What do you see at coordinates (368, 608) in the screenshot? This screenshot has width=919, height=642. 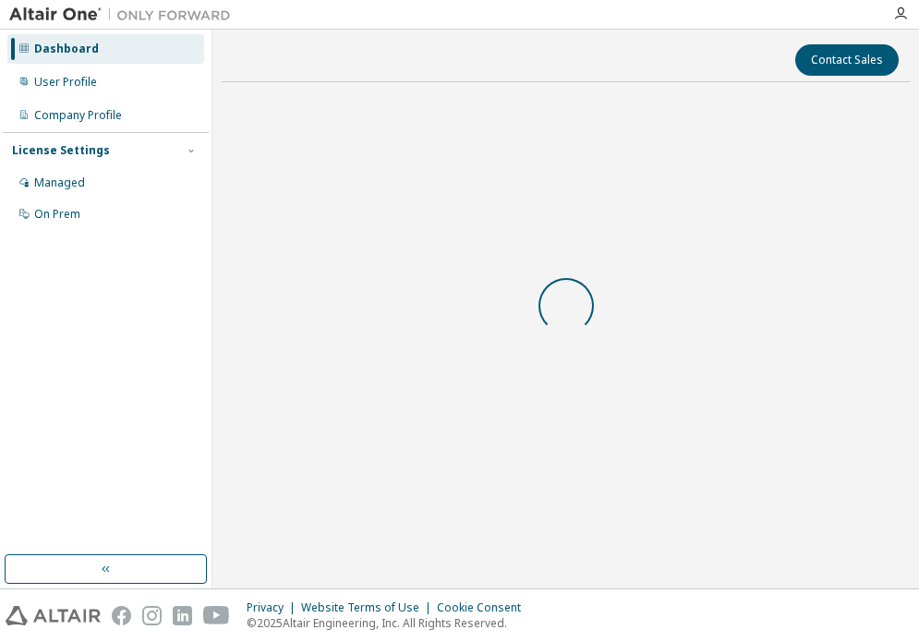 I see `div: Website Terms of Use` at bounding box center [368, 608].